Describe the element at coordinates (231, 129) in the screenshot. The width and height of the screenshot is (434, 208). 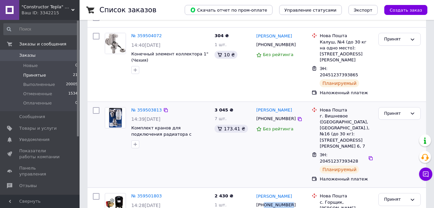
I see `div: 173.41 ₴` at that location.